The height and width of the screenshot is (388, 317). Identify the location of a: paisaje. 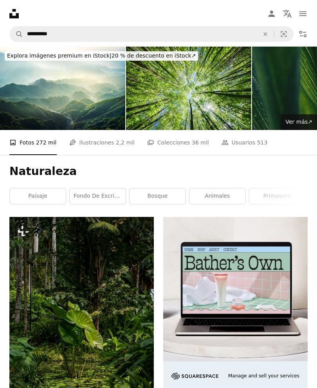
(38, 195).